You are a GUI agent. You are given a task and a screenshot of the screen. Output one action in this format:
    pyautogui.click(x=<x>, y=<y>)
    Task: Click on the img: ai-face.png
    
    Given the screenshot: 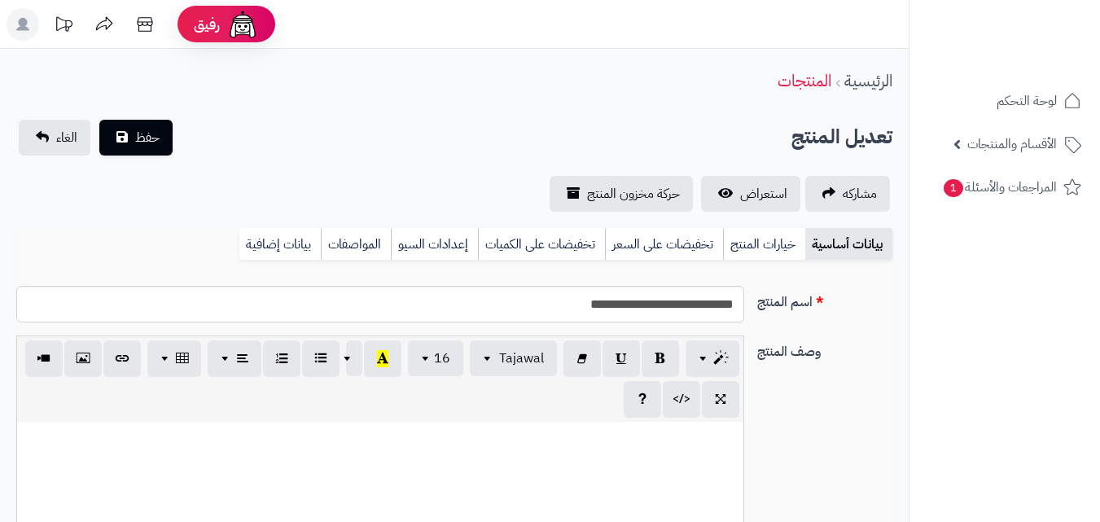 What is the action you would take?
    pyautogui.click(x=243, y=24)
    